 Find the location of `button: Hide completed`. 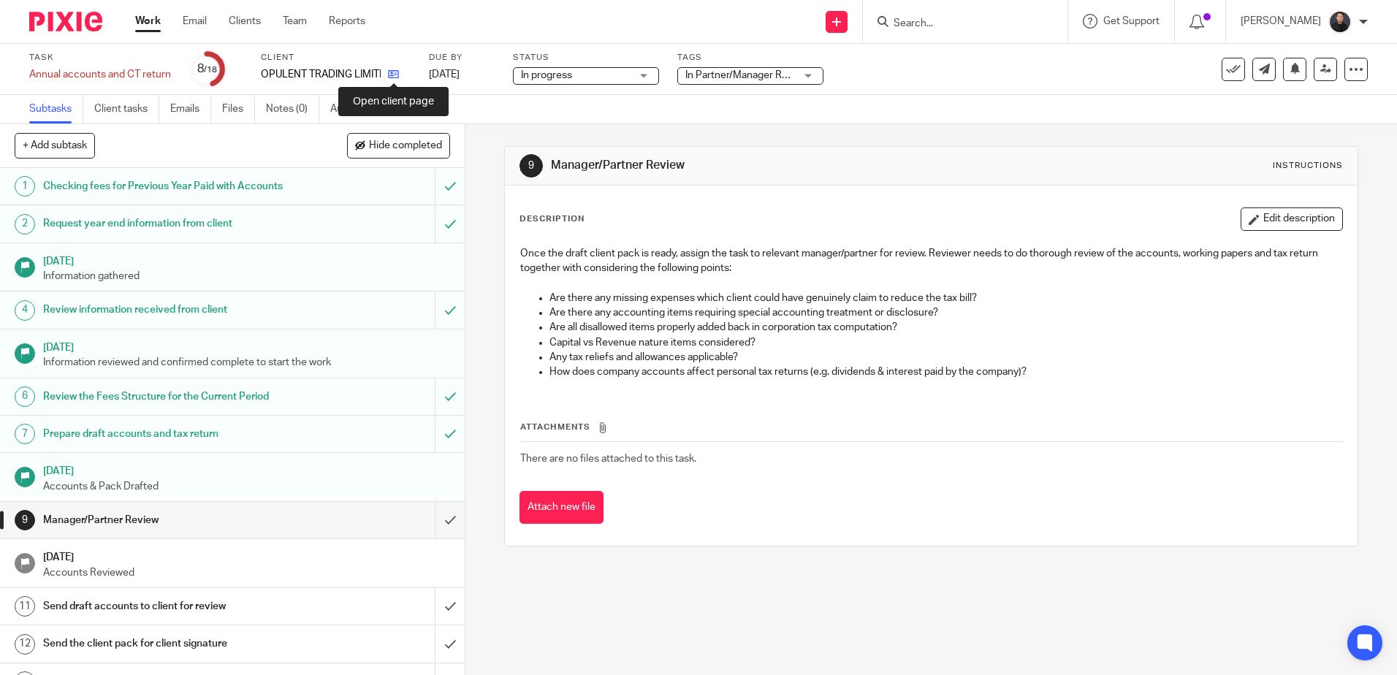

button: Hide completed is located at coordinates (398, 145).